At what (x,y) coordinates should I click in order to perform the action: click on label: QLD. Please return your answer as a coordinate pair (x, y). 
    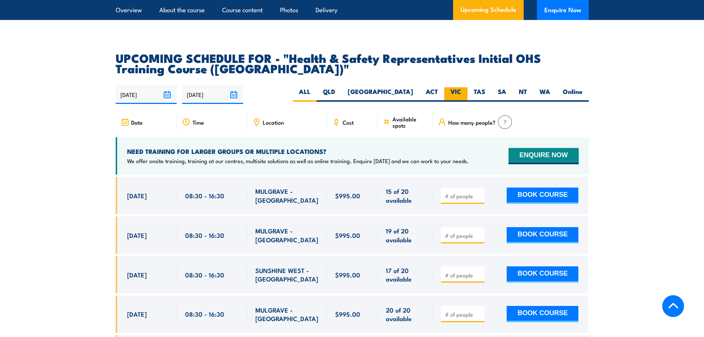
    Looking at the image, I should click on (329, 94).